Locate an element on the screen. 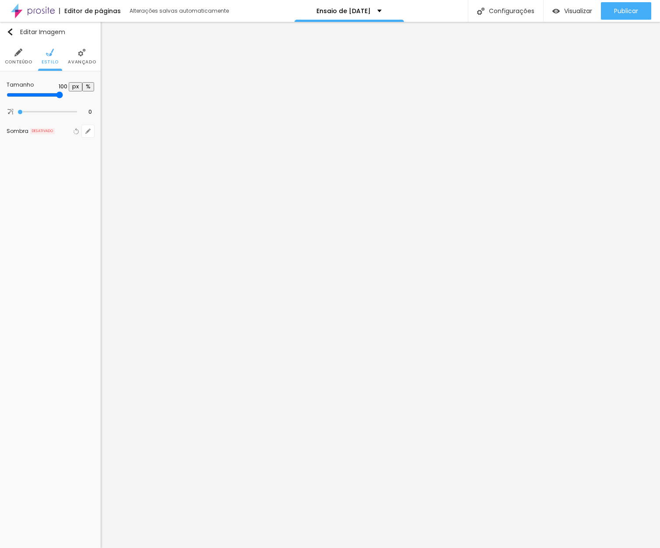  div: Alterações salvas automaticamente is located at coordinates (180, 11).